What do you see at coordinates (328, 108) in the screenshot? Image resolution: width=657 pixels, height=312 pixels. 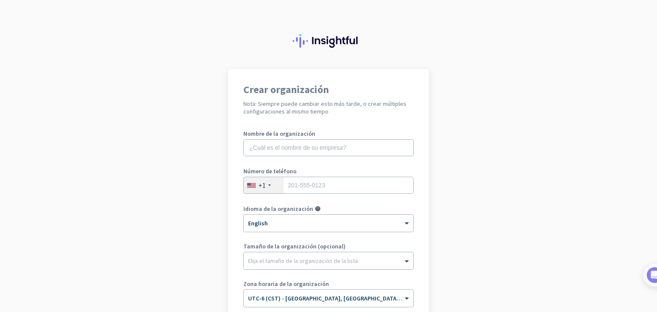 I see `h2: Nota: Siempre puede cambiar esto más tarde, o crear múltiples configuraciones al mismo tiempo` at bounding box center [328, 108].